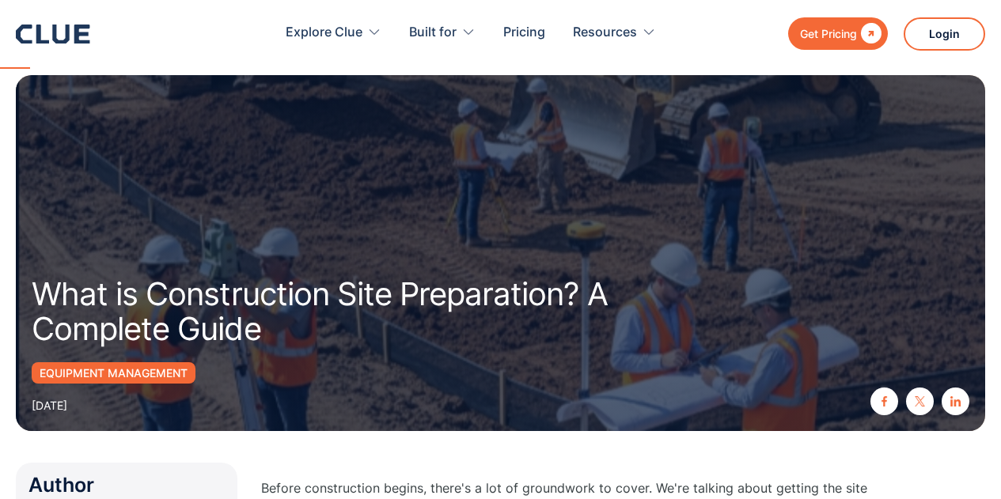 The width and height of the screenshot is (1001, 499). I want to click on div: Equipment Management, so click(113, 373).